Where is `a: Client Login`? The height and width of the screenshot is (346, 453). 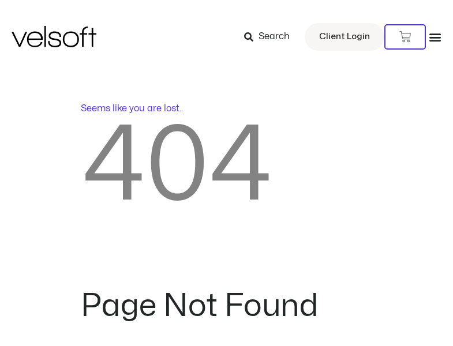 a: Client Login is located at coordinates (345, 37).